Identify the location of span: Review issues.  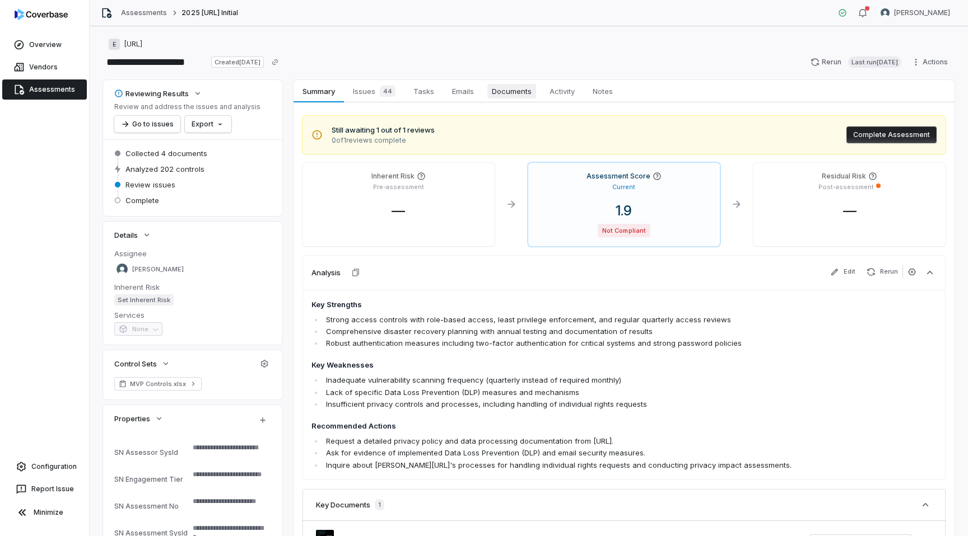
(150, 185).